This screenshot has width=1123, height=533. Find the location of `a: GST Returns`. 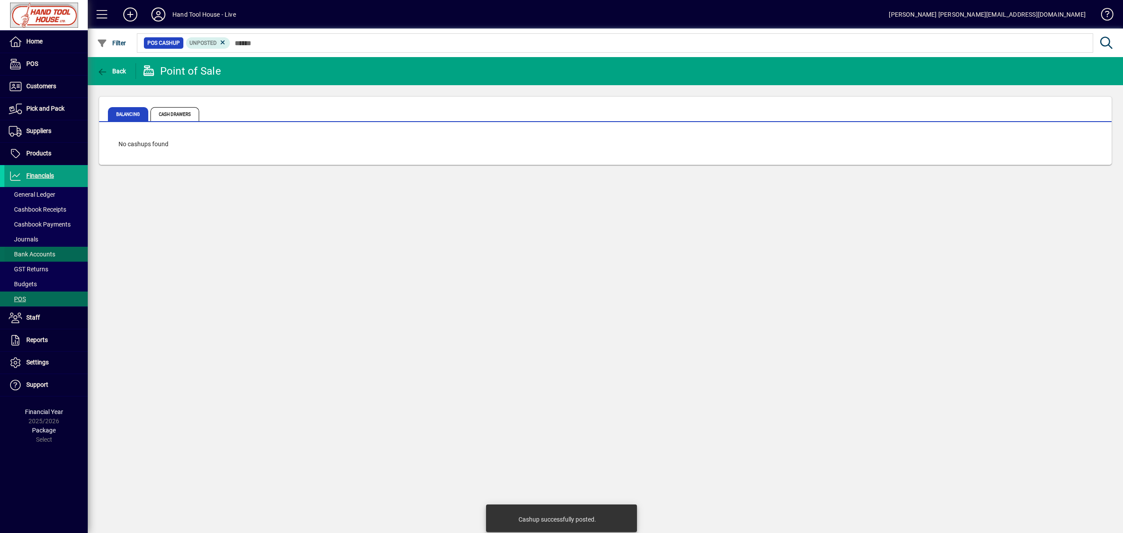

a: GST Returns is located at coordinates (46, 269).